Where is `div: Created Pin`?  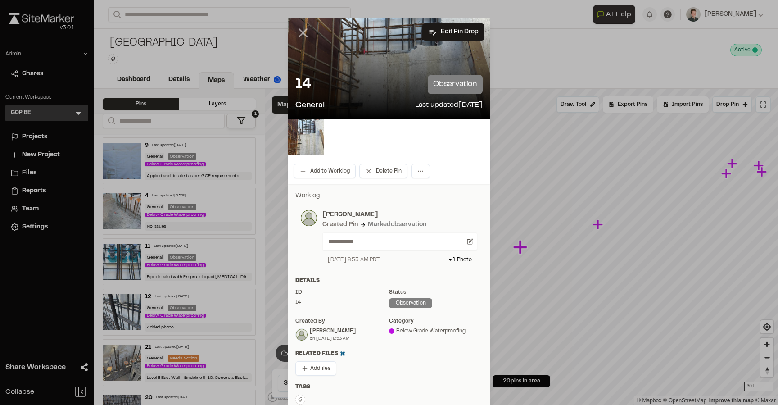
div: Created Pin is located at coordinates (340, 225).